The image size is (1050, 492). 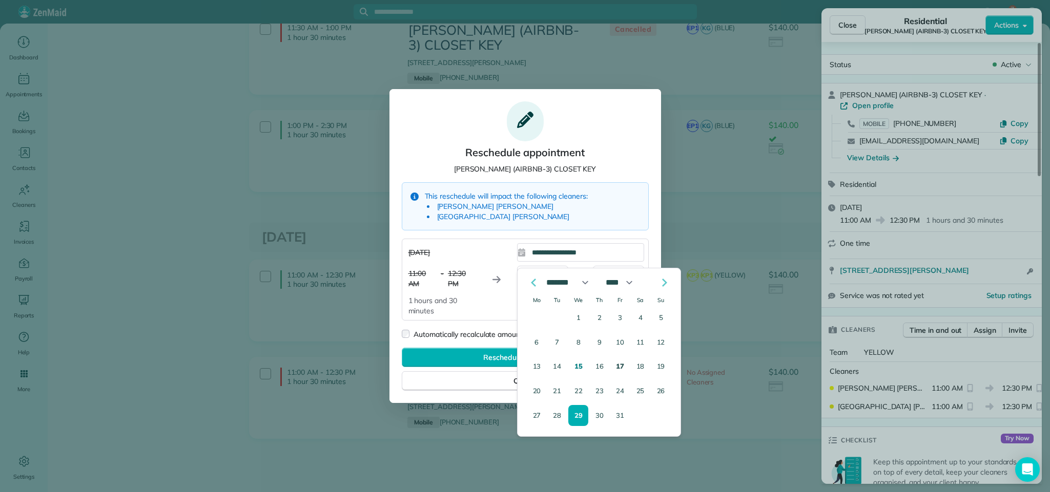 What do you see at coordinates (537, 343) in the screenshot?
I see `button: Monday, October 6th, 2025` at bounding box center [537, 343].